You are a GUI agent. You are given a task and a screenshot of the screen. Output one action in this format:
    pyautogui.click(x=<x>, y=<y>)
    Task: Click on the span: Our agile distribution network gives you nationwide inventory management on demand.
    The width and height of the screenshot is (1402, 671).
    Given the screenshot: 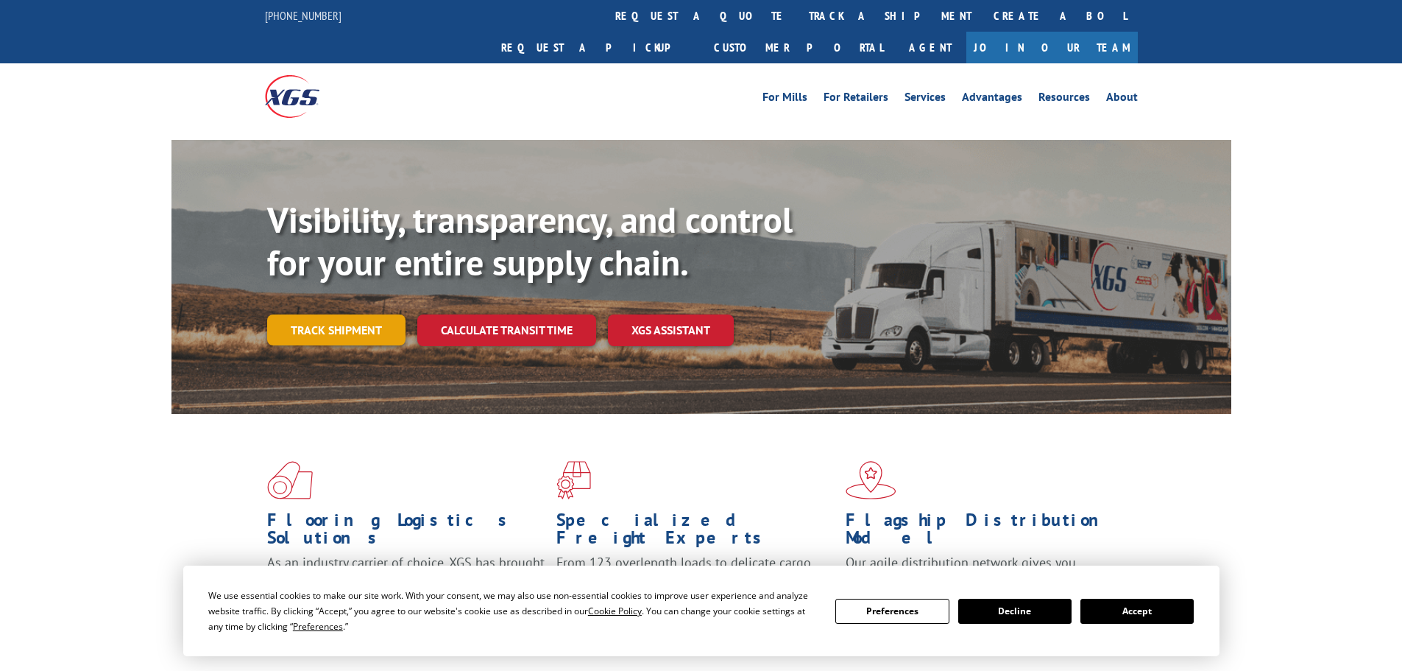 What is the action you would take?
    pyautogui.click(x=981, y=570)
    